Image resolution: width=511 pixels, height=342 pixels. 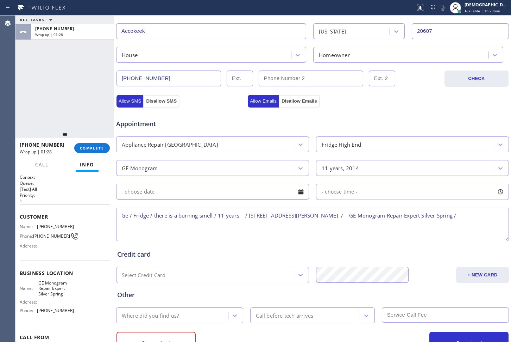 I want to click on span: Call From, so click(x=65, y=337).